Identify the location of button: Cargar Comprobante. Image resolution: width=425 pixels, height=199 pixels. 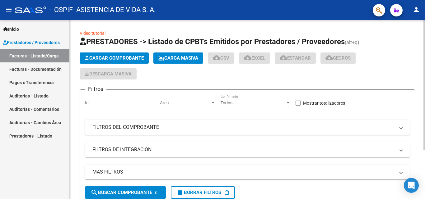
(114, 58).